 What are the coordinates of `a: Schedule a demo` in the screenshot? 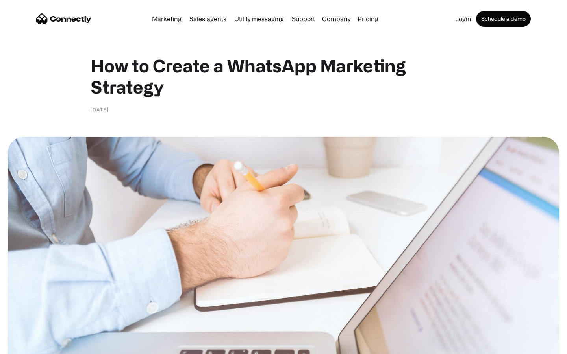 It's located at (503, 19).